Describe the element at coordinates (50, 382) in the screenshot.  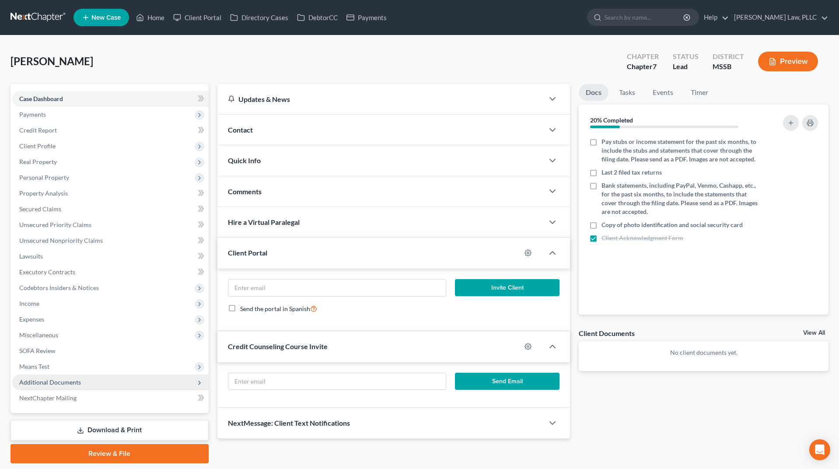
I see `span: Additional Documents` at that location.